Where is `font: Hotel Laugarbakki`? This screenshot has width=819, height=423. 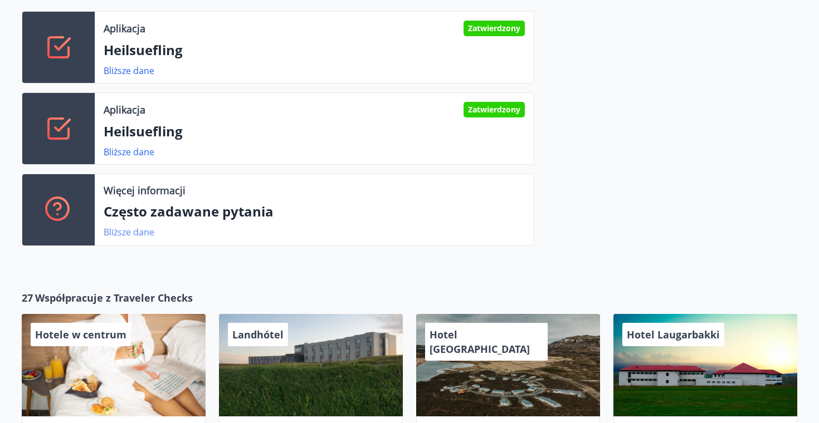 font: Hotel Laugarbakki is located at coordinates (673, 335).